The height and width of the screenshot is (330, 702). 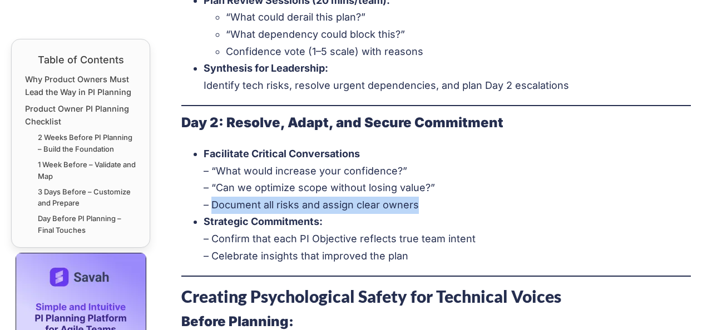 I want to click on a: 3 Days Before – Customize and Prepare, so click(x=87, y=198).